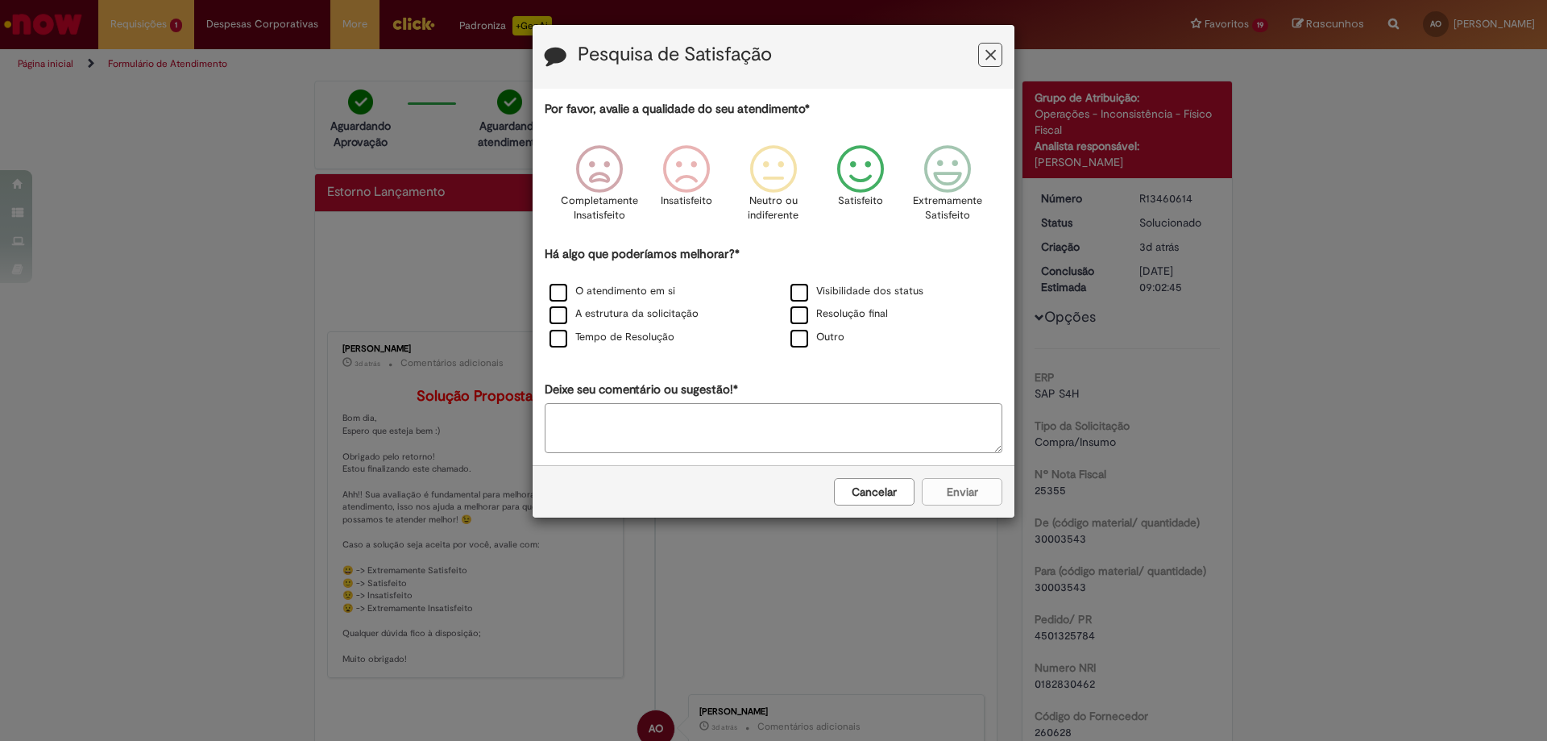 The height and width of the screenshot is (741, 1547). Describe the element at coordinates (687, 188) in the screenshot. I see `div: Insatisfeito` at that location.